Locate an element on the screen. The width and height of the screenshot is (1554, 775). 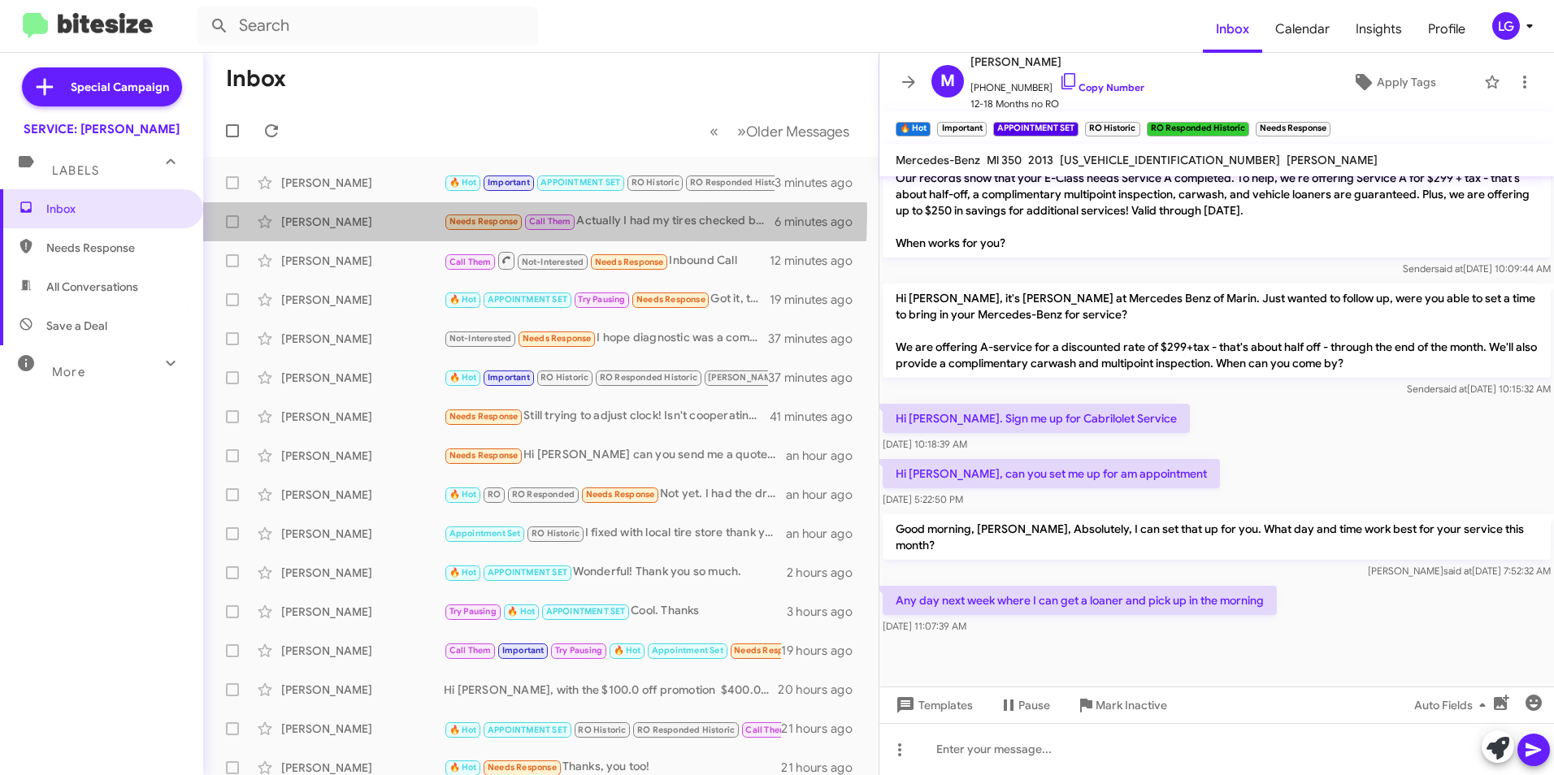
span: Ml 350 is located at coordinates (1004, 160).